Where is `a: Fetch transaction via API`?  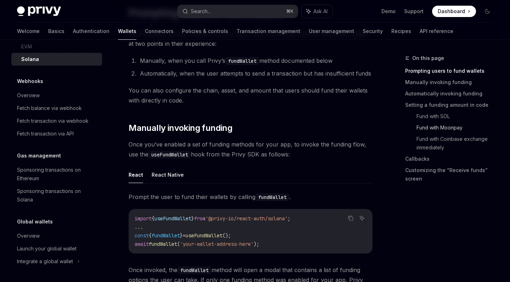
a: Fetch transaction via API is located at coordinates (57, 134).